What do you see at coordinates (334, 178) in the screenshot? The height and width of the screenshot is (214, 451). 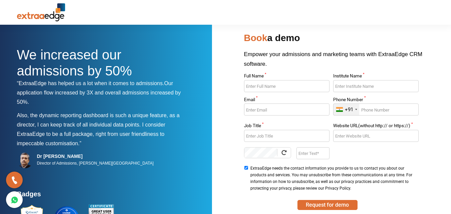 I see `span: ExtraaEdge needs the contact information you provide to us to contact you about our products and ...` at bounding box center [334, 178].